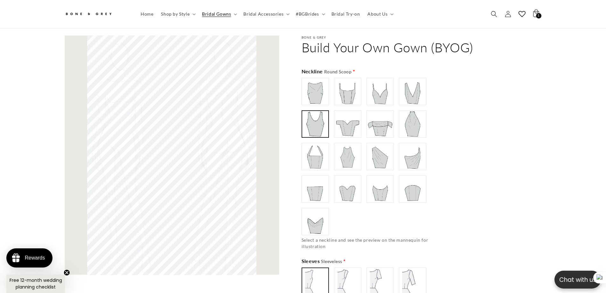 Image resolution: width=606 pixels, height=293 pixels. I want to click on summary: #BGBrides, so click(310, 14).